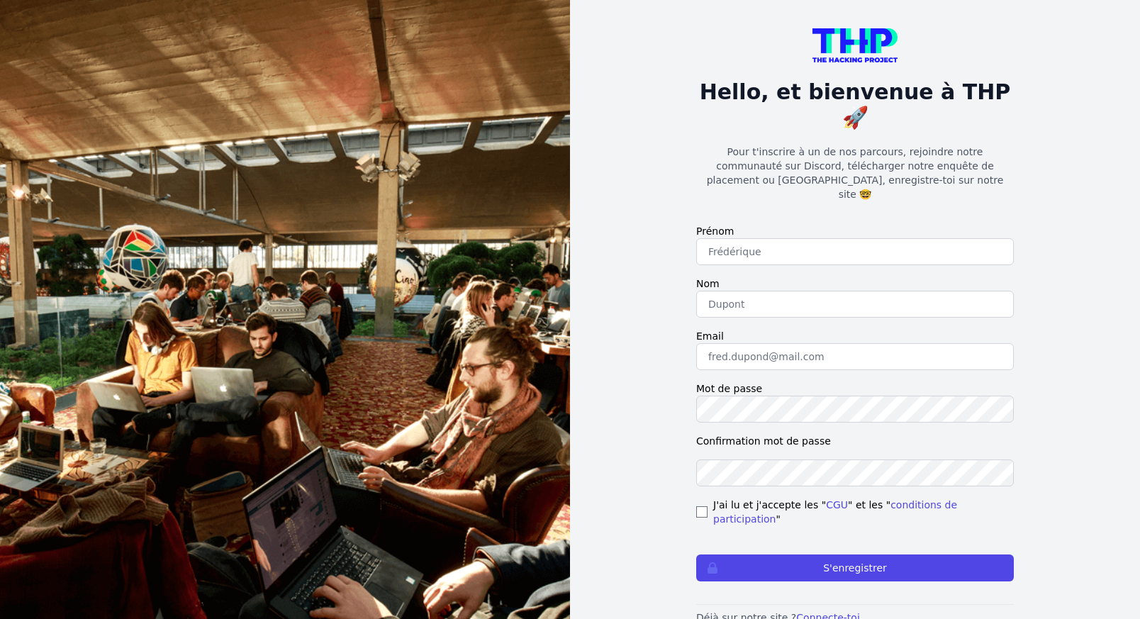  What do you see at coordinates (855, 568) in the screenshot?
I see `button: S'enregistrer` at bounding box center [855, 568].